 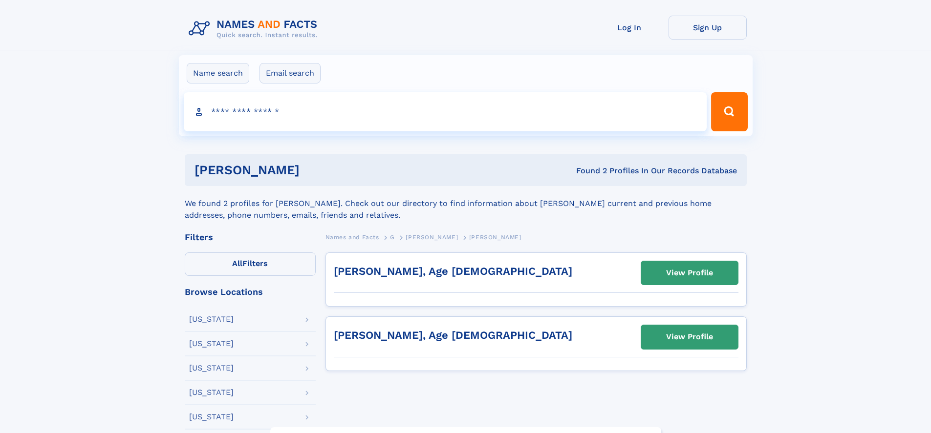 I want to click on span: G, so click(x=392, y=238).